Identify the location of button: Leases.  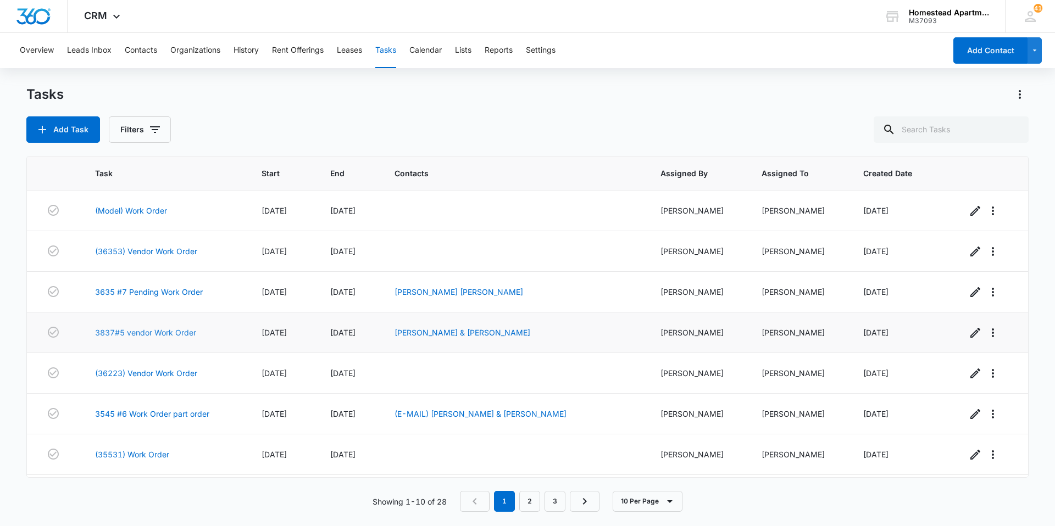
(349, 51).